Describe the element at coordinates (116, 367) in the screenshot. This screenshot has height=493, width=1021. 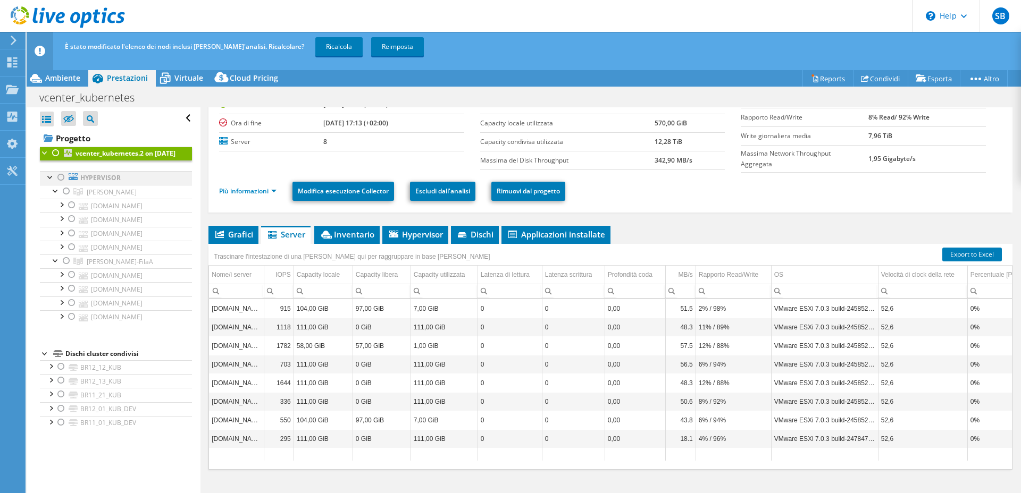
I see `a: BR12_12_KUB` at that location.